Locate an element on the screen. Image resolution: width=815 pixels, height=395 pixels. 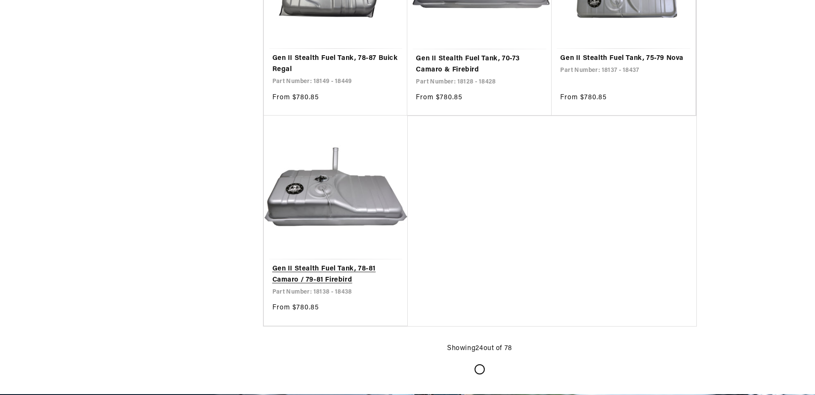
a: Gen II Stealth Fuel Tank, 78-87 Buick Regal is located at coordinates (336, 64).